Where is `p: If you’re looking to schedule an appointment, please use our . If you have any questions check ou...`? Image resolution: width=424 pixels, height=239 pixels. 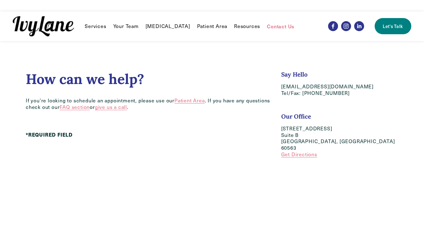 p: If you’re looking to schedule an appointment, please use our . If you have any questions check ou... is located at coordinates (148, 104).